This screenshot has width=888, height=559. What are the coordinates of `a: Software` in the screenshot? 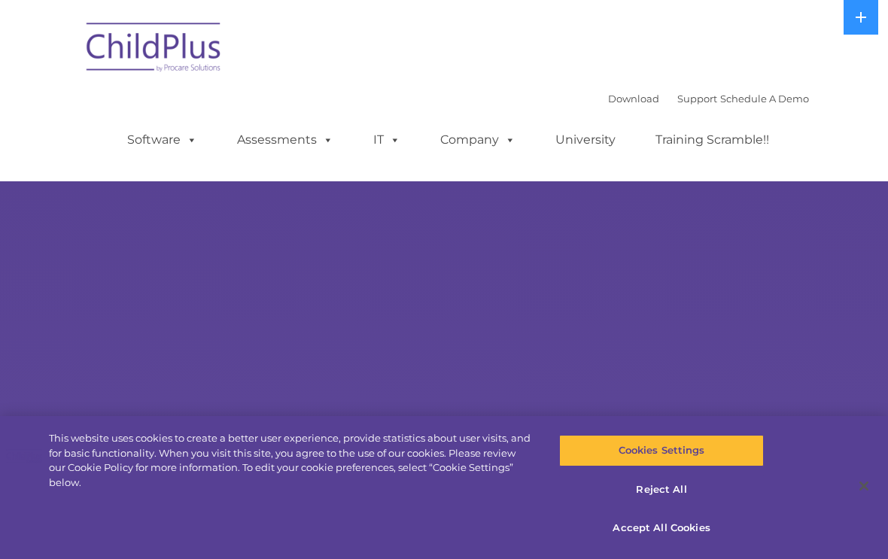 It's located at (162, 140).